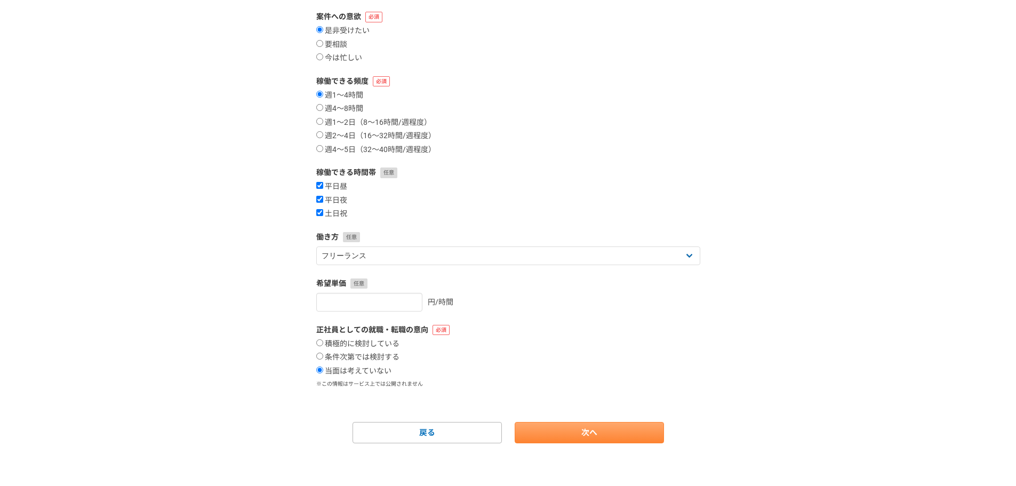 The image size is (1016, 486). Describe the element at coordinates (319, 57) in the screenshot. I see `input: 今は忙しい` at that location.